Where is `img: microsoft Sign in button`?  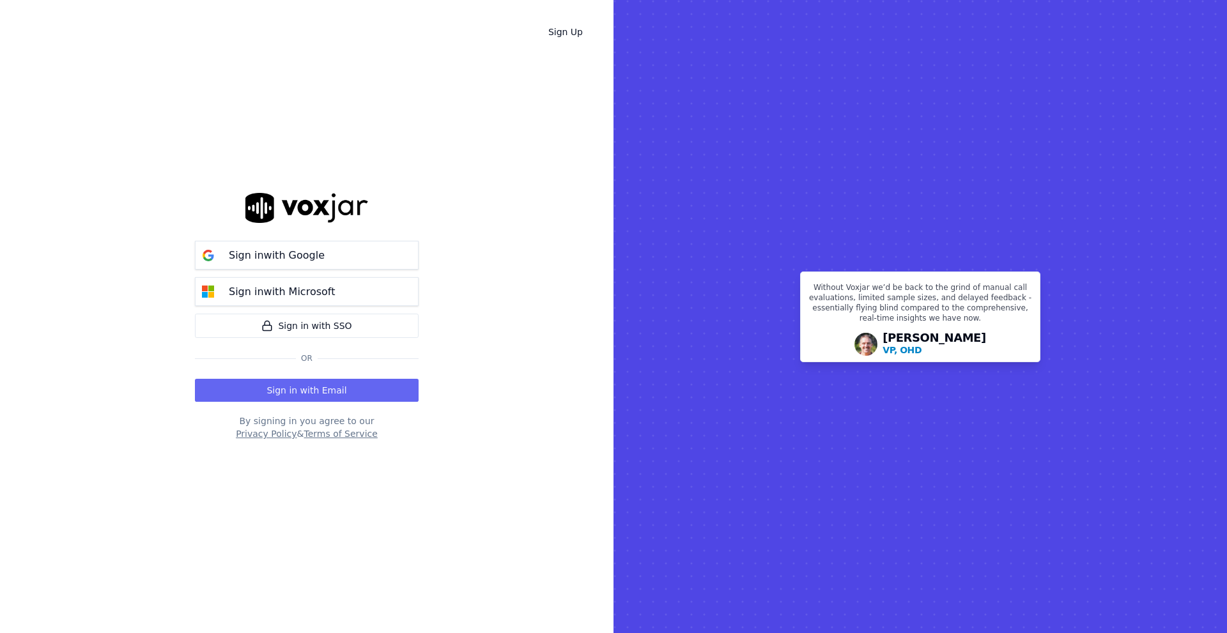 img: microsoft Sign in button is located at coordinates (208, 292).